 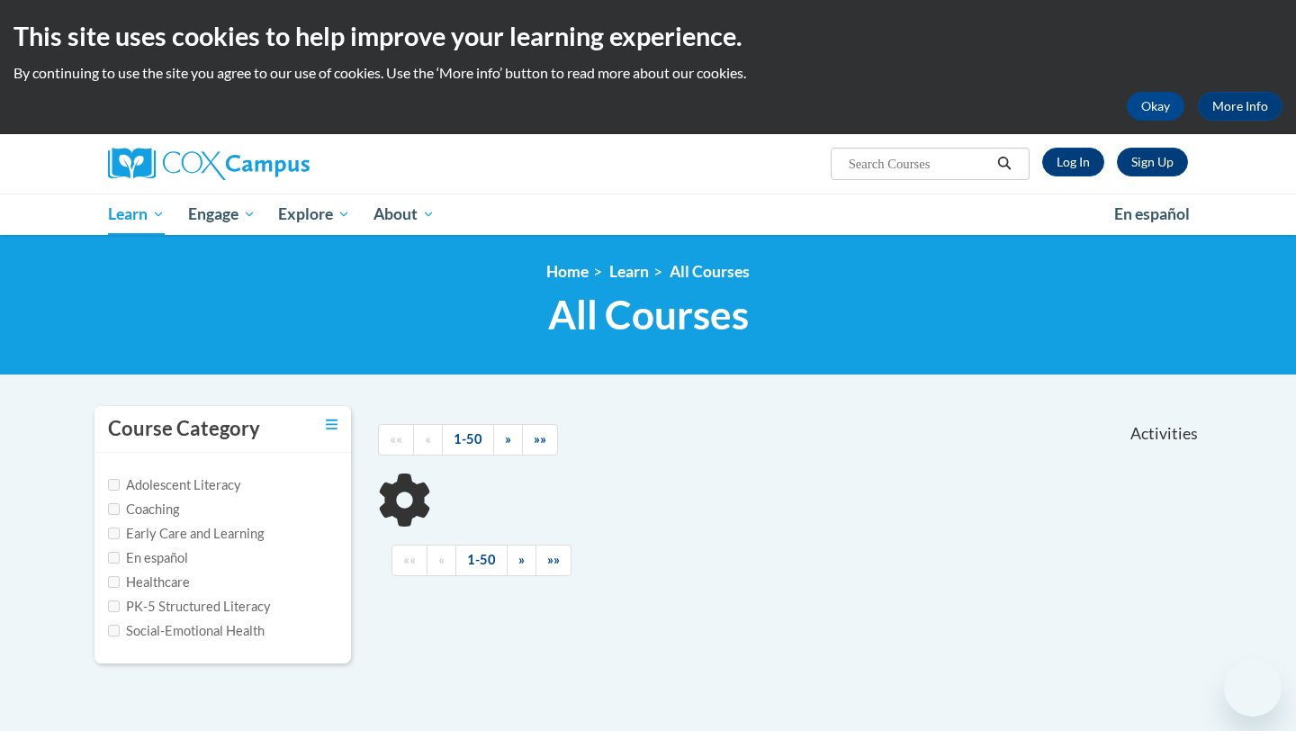 What do you see at coordinates (186, 631) in the screenshot?
I see `label: Social-Emotional Health` at bounding box center [186, 631].